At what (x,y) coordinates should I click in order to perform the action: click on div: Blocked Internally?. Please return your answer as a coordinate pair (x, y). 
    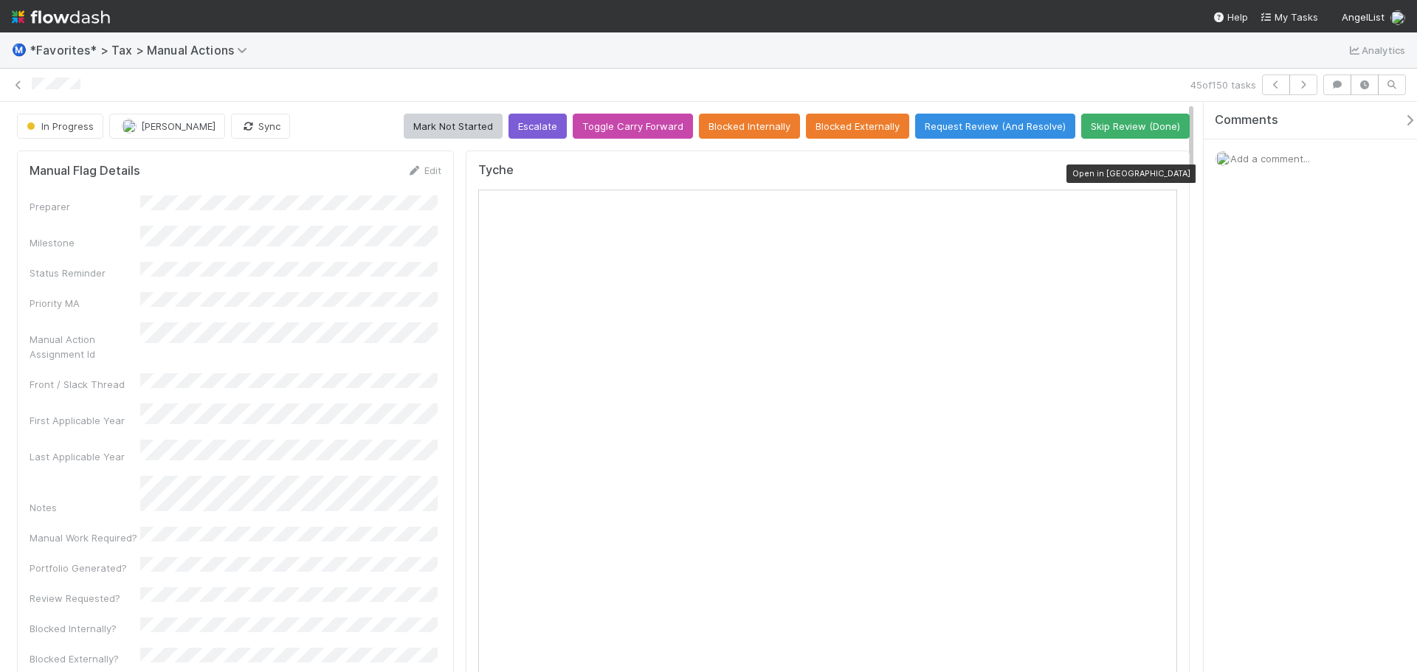
    Looking at the image, I should click on (85, 629).